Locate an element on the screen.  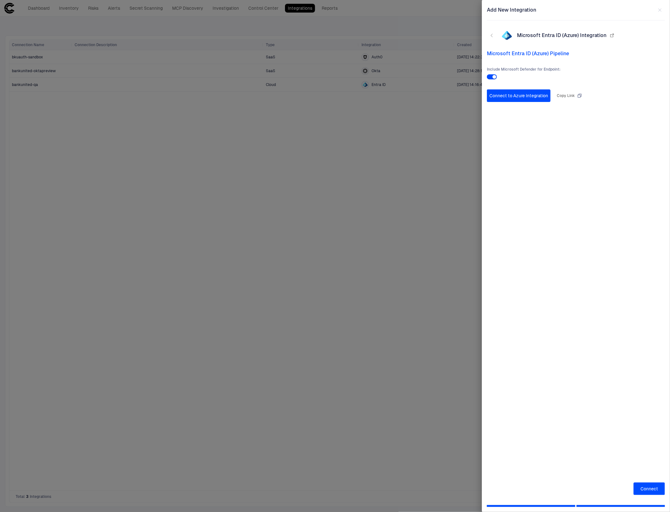
span: Microsoft Entra ID (Azure) Pipeline is located at coordinates (576, 54).